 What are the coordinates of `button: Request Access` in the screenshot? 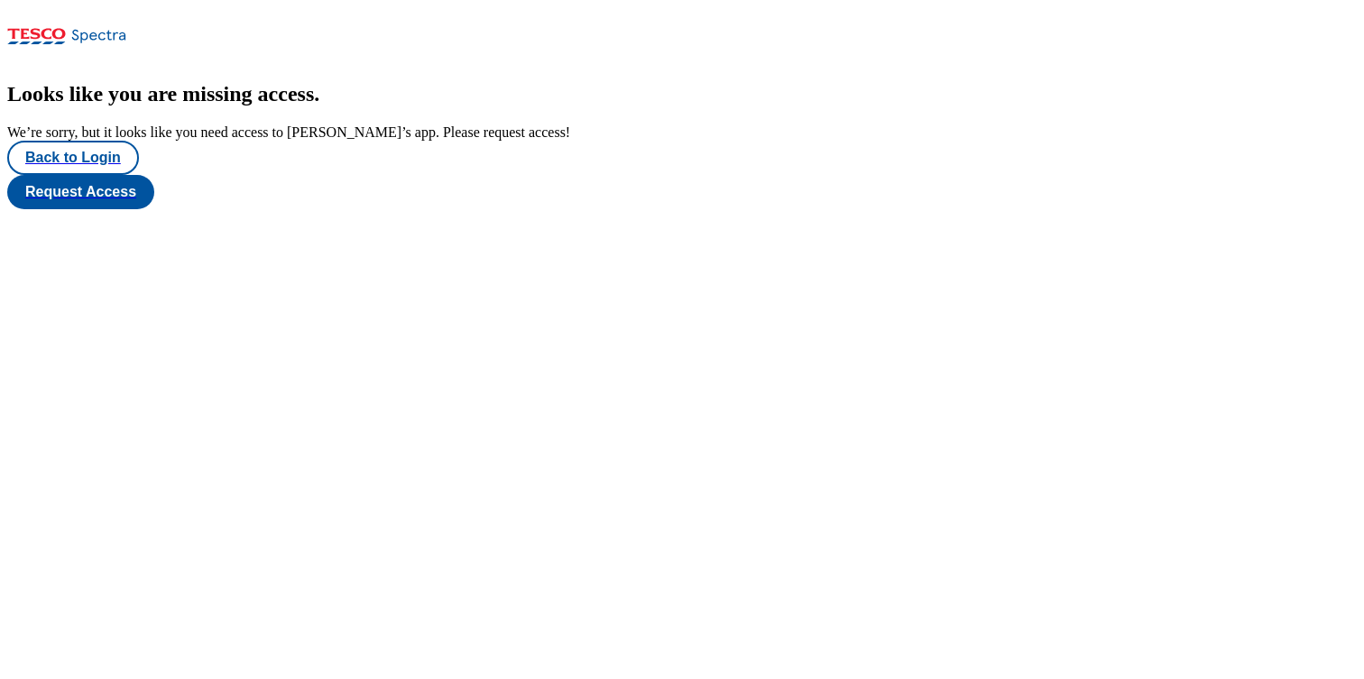 It's located at (80, 192).